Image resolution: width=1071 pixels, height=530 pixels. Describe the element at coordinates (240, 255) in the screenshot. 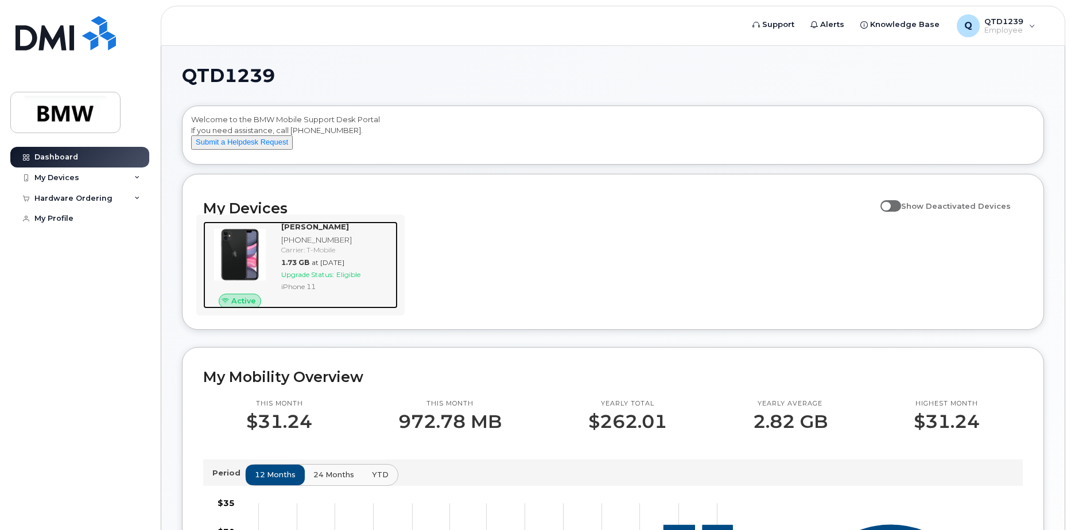

I see `img: iPhone_11.jpg` at that location.